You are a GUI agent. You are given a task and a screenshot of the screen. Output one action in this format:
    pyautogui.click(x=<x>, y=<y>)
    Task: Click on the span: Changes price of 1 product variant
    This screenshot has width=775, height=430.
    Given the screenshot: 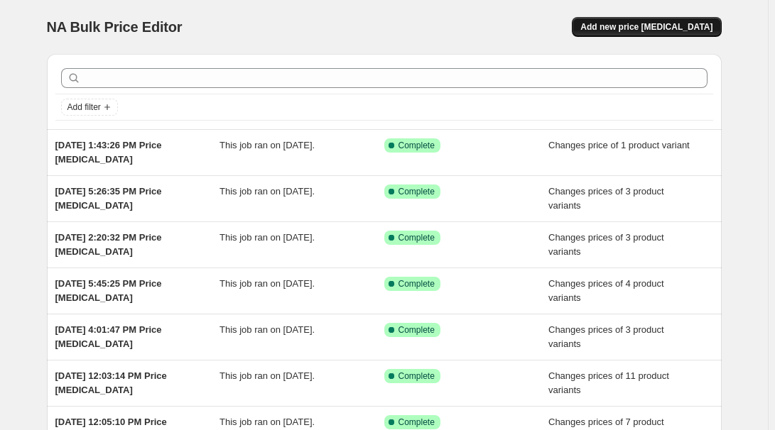 What is the action you would take?
    pyautogui.click(x=618, y=145)
    